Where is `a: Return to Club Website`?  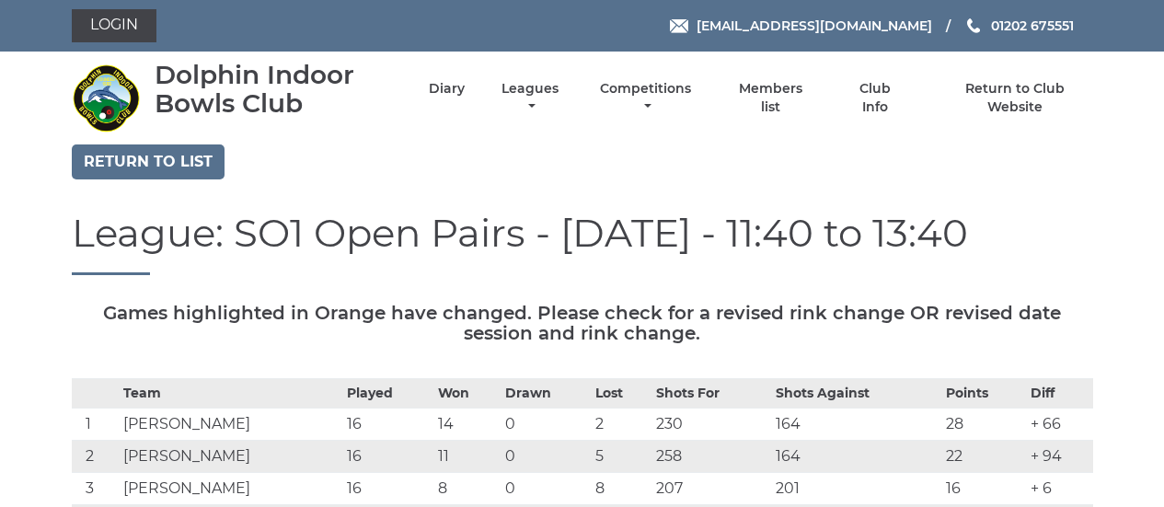 a: Return to Club Website is located at coordinates (1014, 98).